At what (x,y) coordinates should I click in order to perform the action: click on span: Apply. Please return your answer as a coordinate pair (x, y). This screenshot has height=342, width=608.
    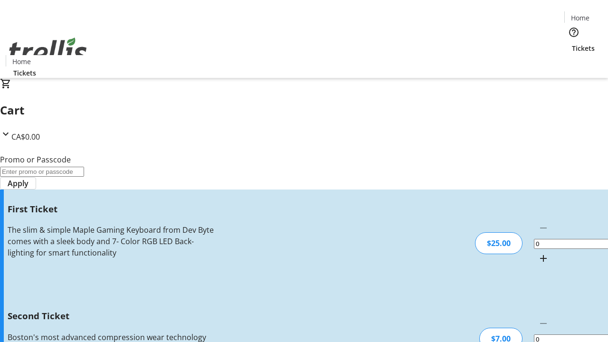
    Looking at the image, I should click on (18, 183).